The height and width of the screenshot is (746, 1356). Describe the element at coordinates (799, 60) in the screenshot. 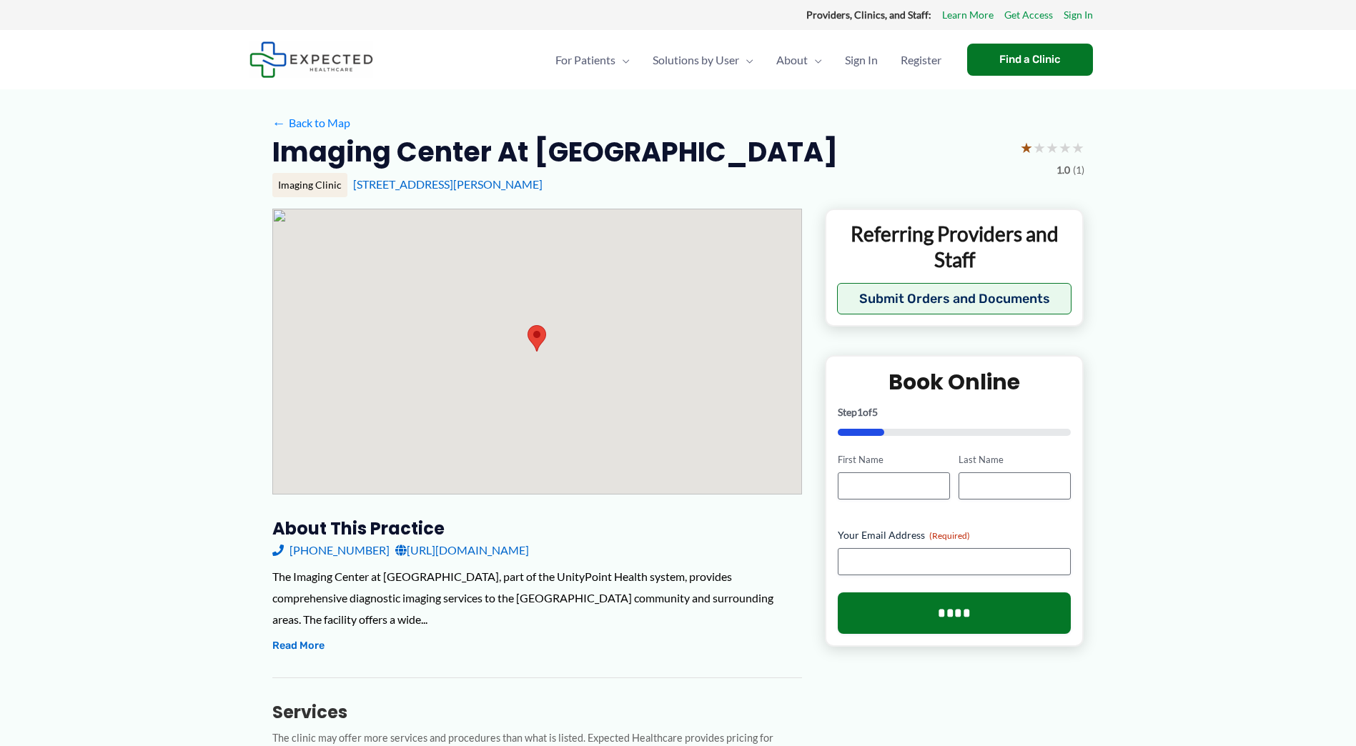

I see `a: AboutMenu Toggle` at that location.